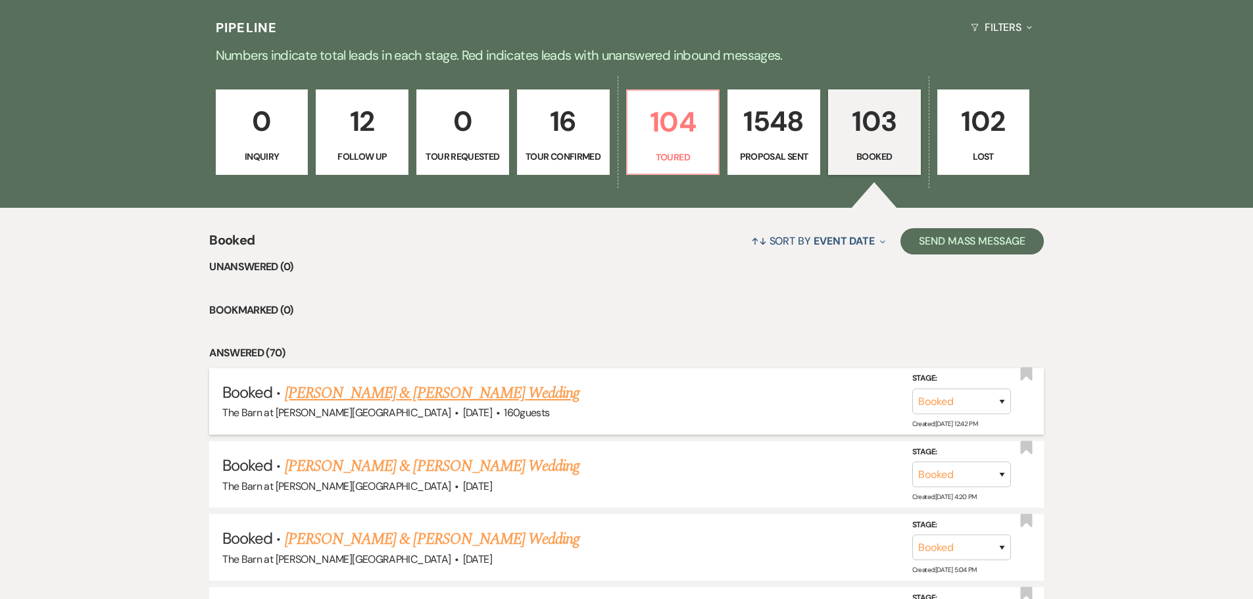 The image size is (1253, 599). What do you see at coordinates (972, 241) in the screenshot?
I see `button: Send Mass Message` at bounding box center [972, 241].